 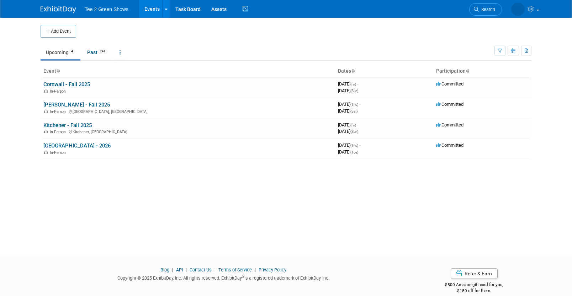 What do you see at coordinates (485, 9) in the screenshot?
I see `a: Search` at bounding box center [485, 9].